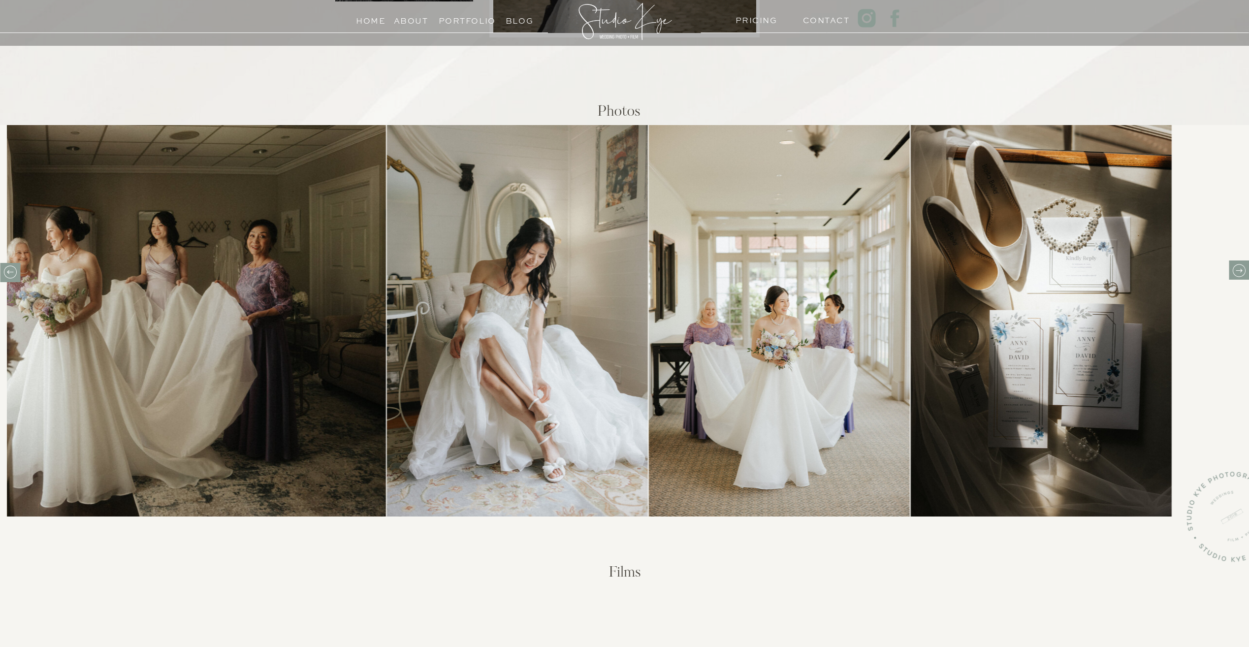 This screenshot has width=1249, height=647. Describe the element at coordinates (519, 18) in the screenshot. I see `h3: Blog` at that location.